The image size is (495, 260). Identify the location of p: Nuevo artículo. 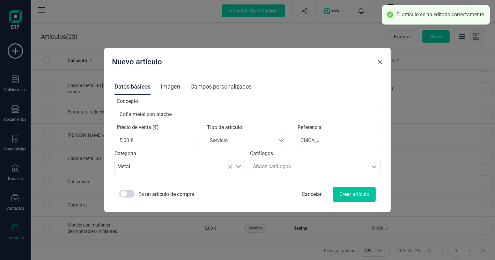
(137, 62).